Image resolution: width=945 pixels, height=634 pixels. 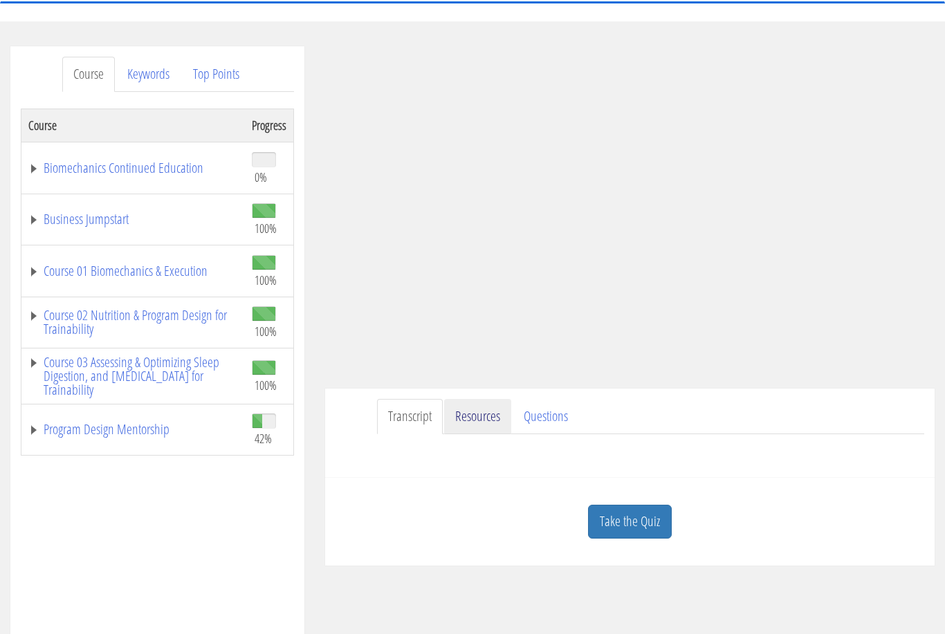 What do you see at coordinates (134, 125) in the screenshot?
I see `th: Course` at bounding box center [134, 125].